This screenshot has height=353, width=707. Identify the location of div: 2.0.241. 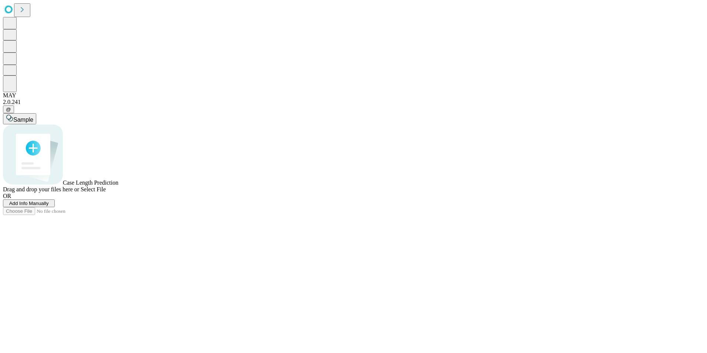
(354, 102).